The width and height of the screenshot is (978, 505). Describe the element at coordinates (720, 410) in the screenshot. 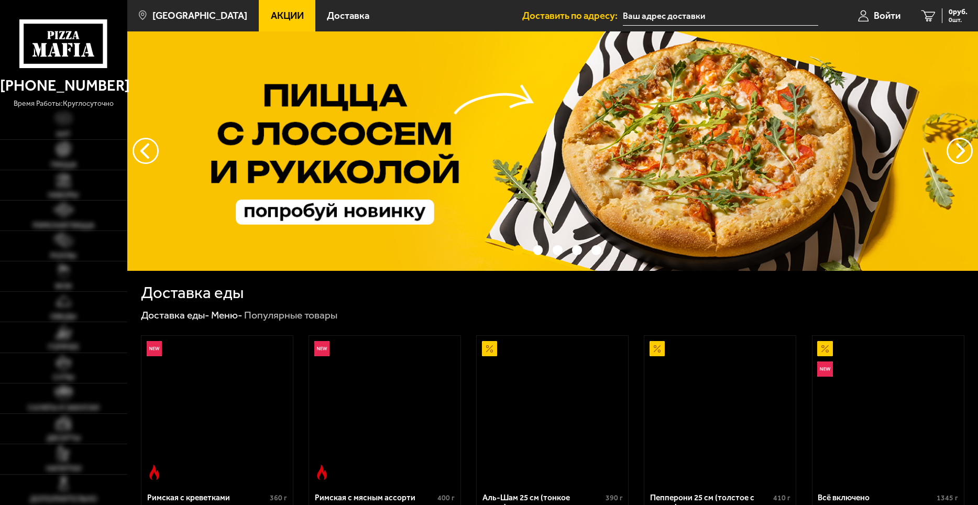

I see `a: АкционныйПепперони 25 см (толстое с сыром)` at that location.